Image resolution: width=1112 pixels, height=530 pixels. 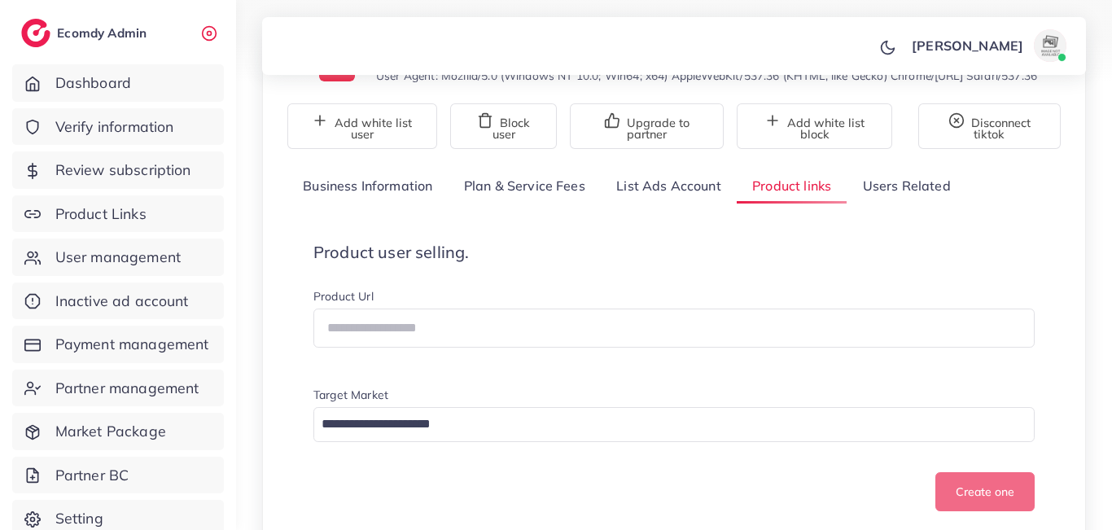 What do you see at coordinates (118, 344) in the screenshot?
I see `a: Payment management` at bounding box center [118, 344].